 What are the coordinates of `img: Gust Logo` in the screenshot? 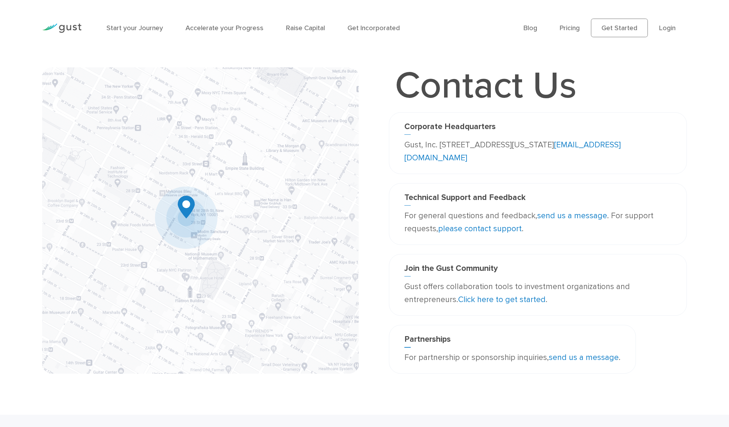 It's located at (62, 28).